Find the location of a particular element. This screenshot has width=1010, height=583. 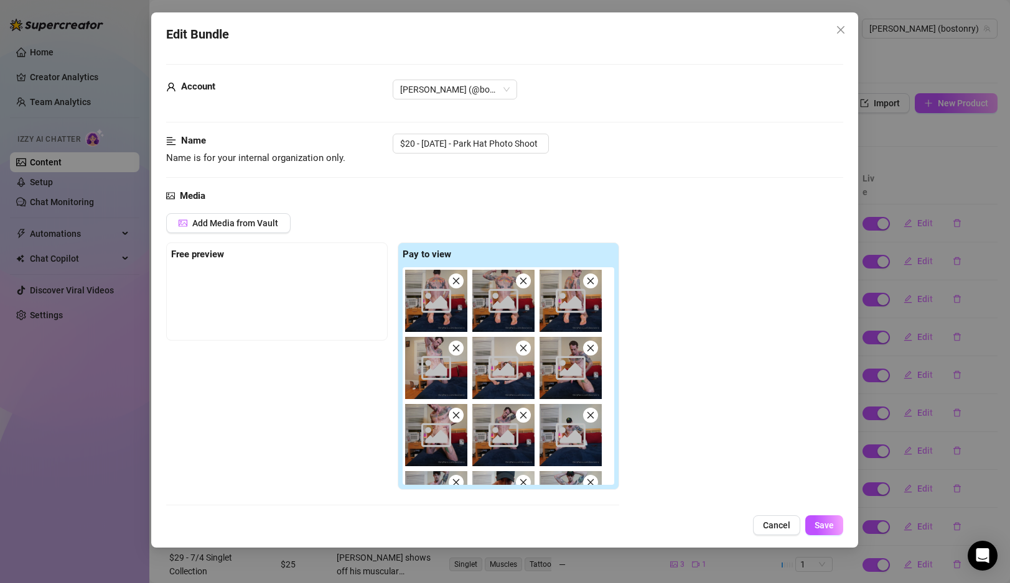

strong: Free preview is located at coordinates (197, 254).